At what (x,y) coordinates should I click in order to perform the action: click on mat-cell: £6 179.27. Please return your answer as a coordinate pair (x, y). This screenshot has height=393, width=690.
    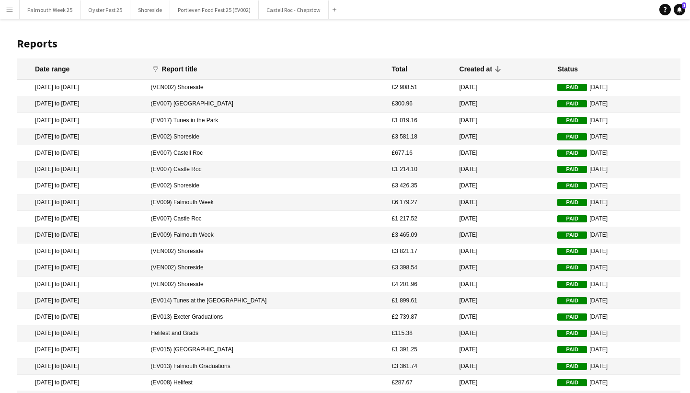
    Looking at the image, I should click on (421, 203).